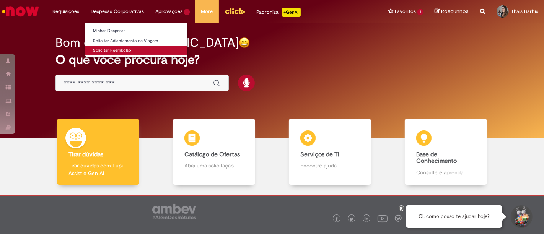 The width and height of the screenshot is (544, 234). Describe the element at coordinates (366, 219) in the screenshot. I see `img: logo_footer_linkedin.png` at that location.